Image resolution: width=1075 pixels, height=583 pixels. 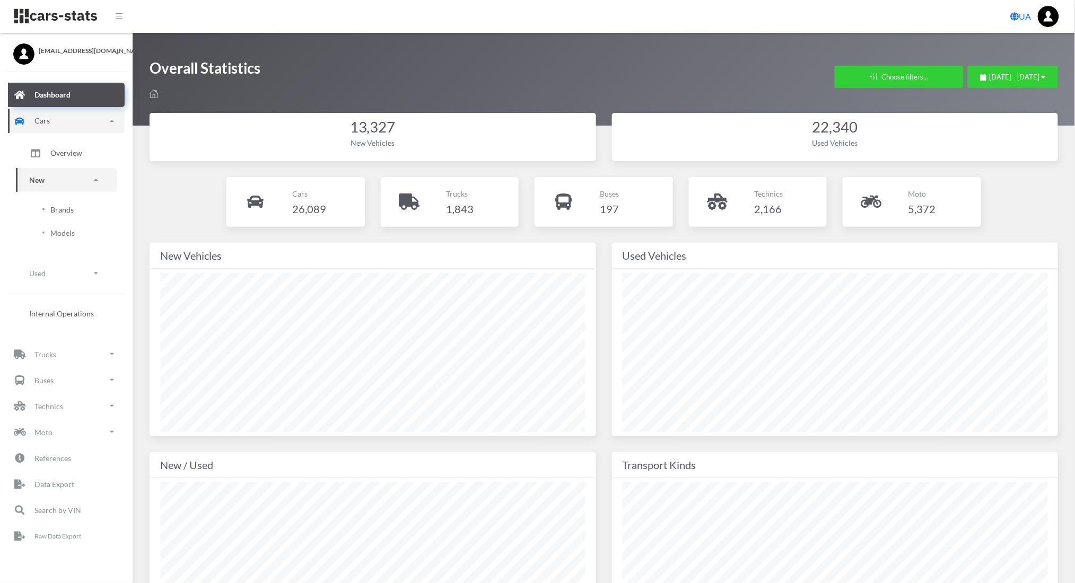 What do you see at coordinates (768, 209) in the screenshot?
I see `h4: 2,166` at bounding box center [768, 209].